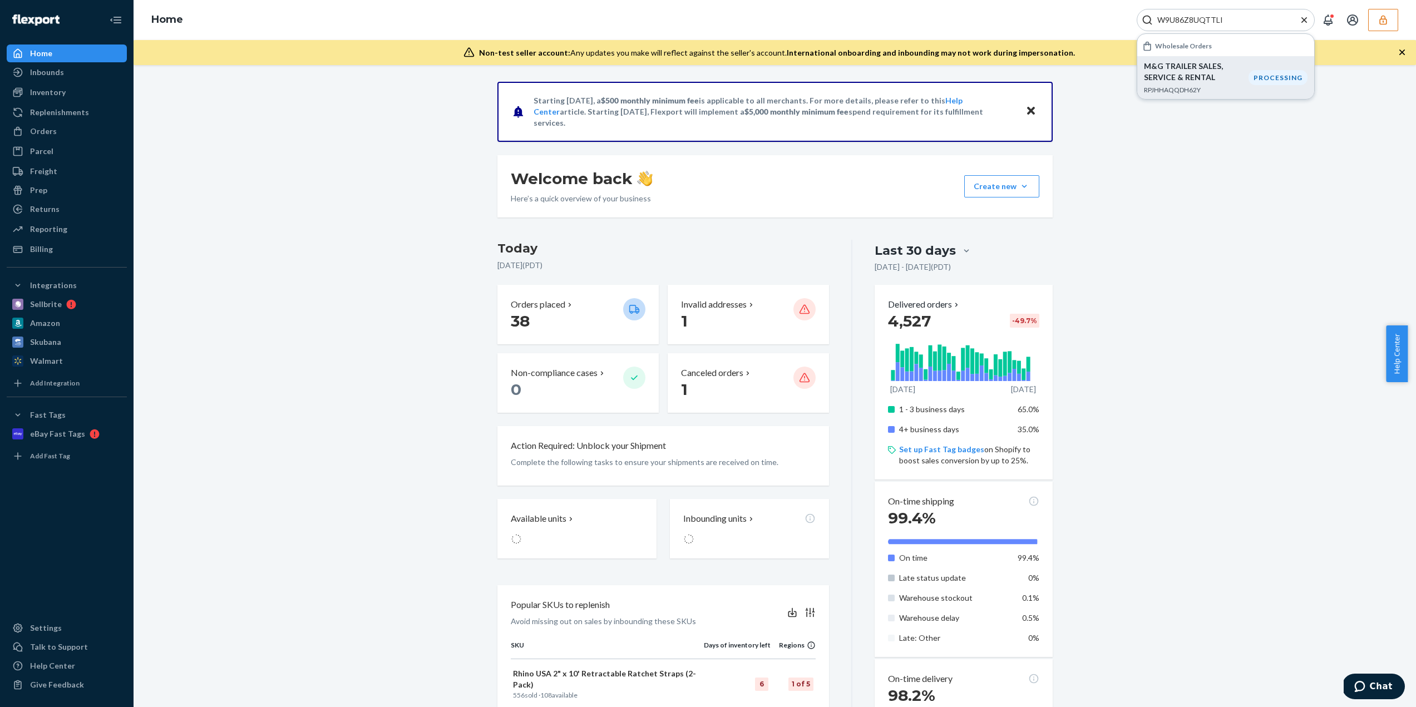  Describe the element at coordinates (67, 323) in the screenshot. I see `a: Amazon` at that location.